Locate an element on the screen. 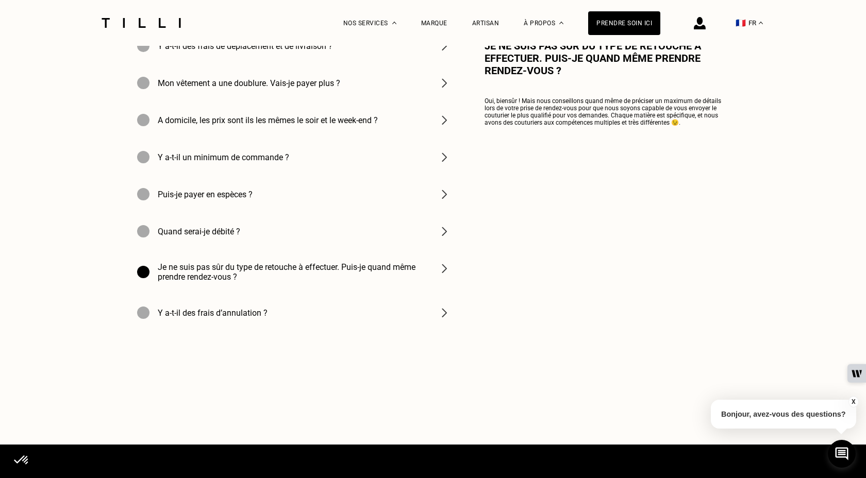 The width and height of the screenshot is (866, 478). div: Marque is located at coordinates (434, 23).